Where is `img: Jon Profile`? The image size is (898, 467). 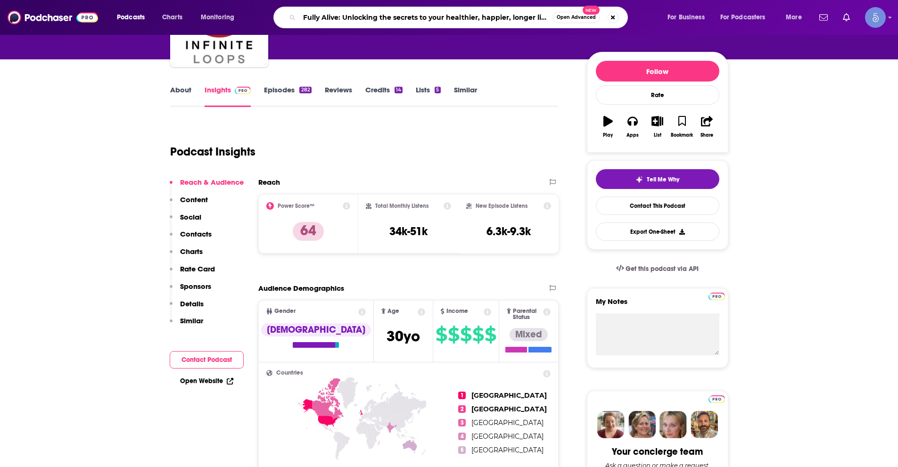
img: Jon Profile is located at coordinates (704, 425).